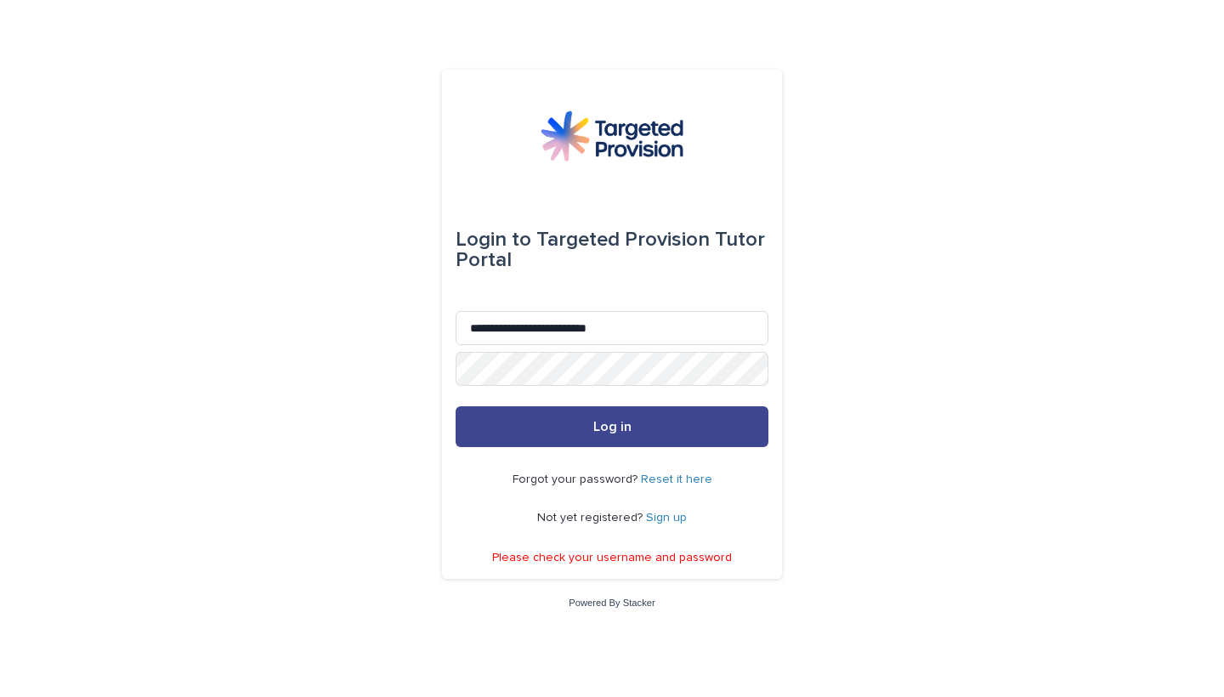  Describe the element at coordinates (612, 250) in the screenshot. I see `div: Targeted Provision Tutor Portal` at that location.